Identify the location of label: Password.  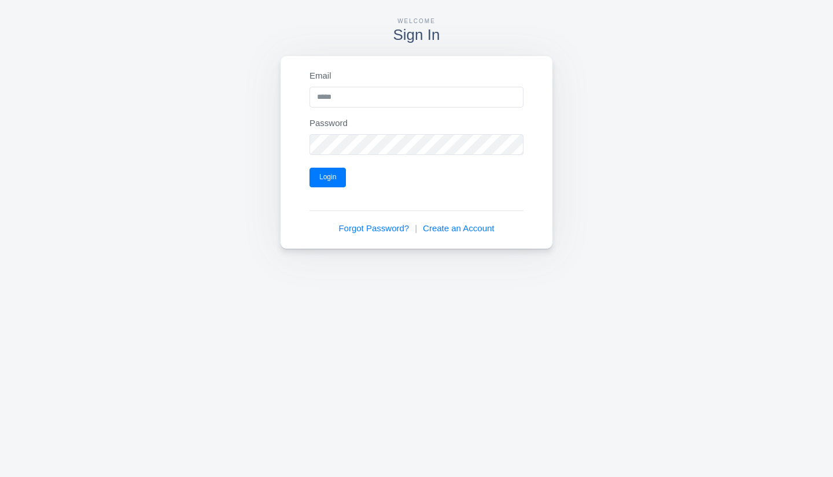
(328, 123).